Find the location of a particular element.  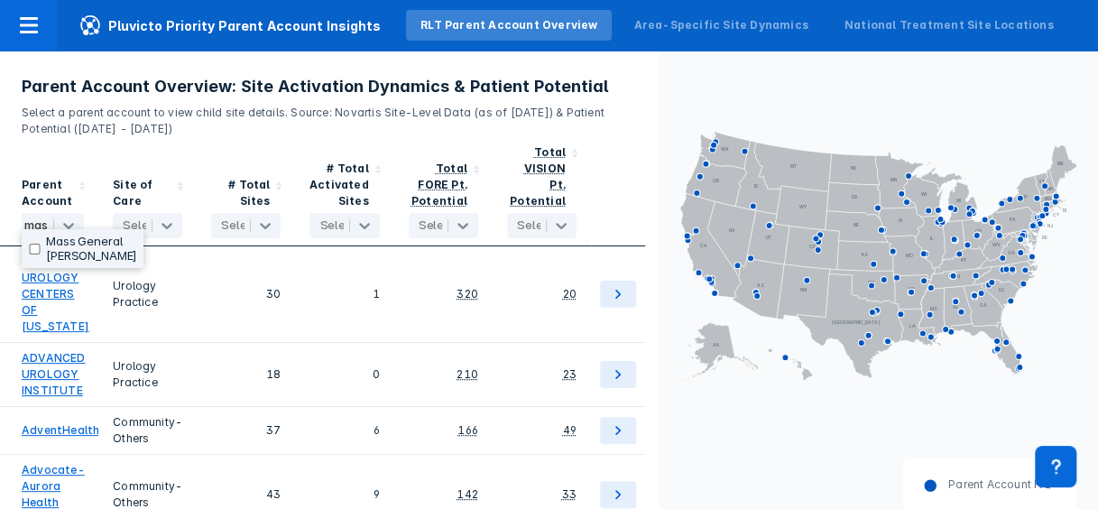

div: 1 is located at coordinates (344, 294).